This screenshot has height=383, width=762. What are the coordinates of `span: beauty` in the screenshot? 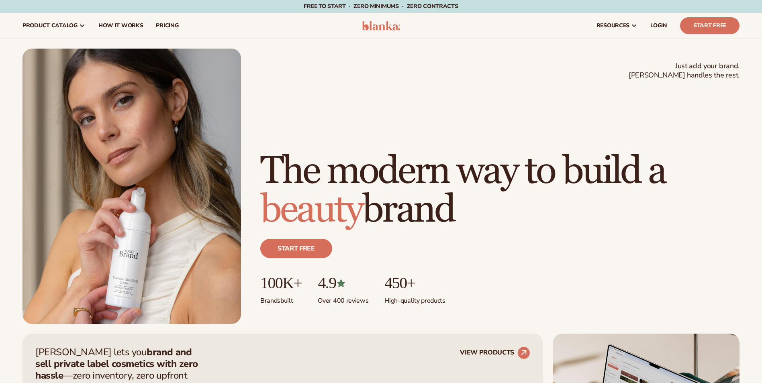 It's located at (311, 210).